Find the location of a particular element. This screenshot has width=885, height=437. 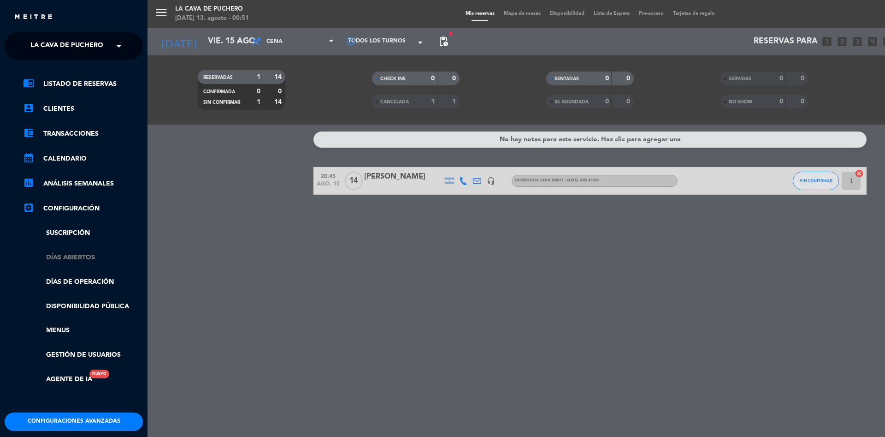

a: Suscripción is located at coordinates (83, 233).